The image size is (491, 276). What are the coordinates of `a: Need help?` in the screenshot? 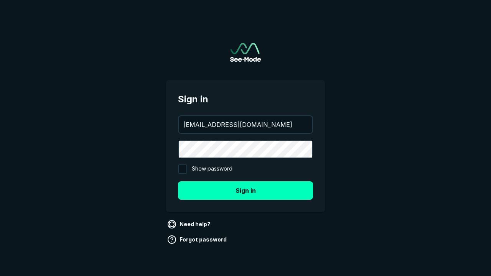 It's located at (189, 224).